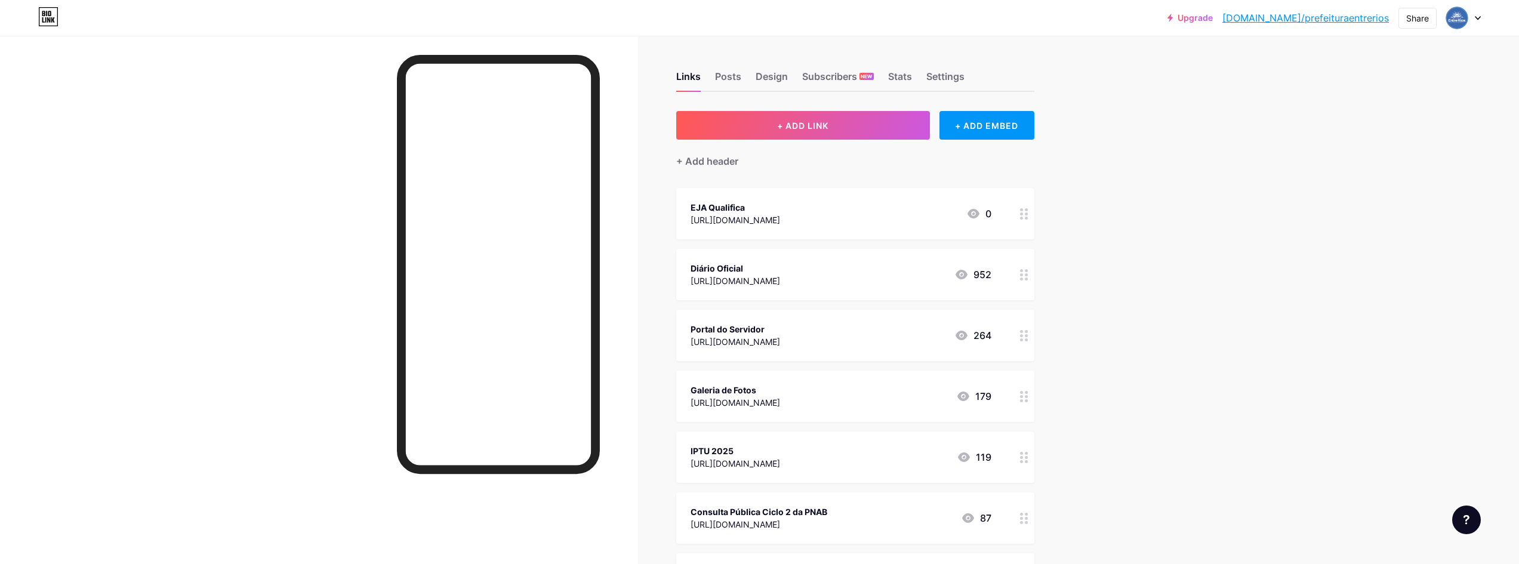 The height and width of the screenshot is (564, 1519). What do you see at coordinates (735, 390) in the screenshot?
I see `div: Galeria de Fotos` at bounding box center [735, 390].